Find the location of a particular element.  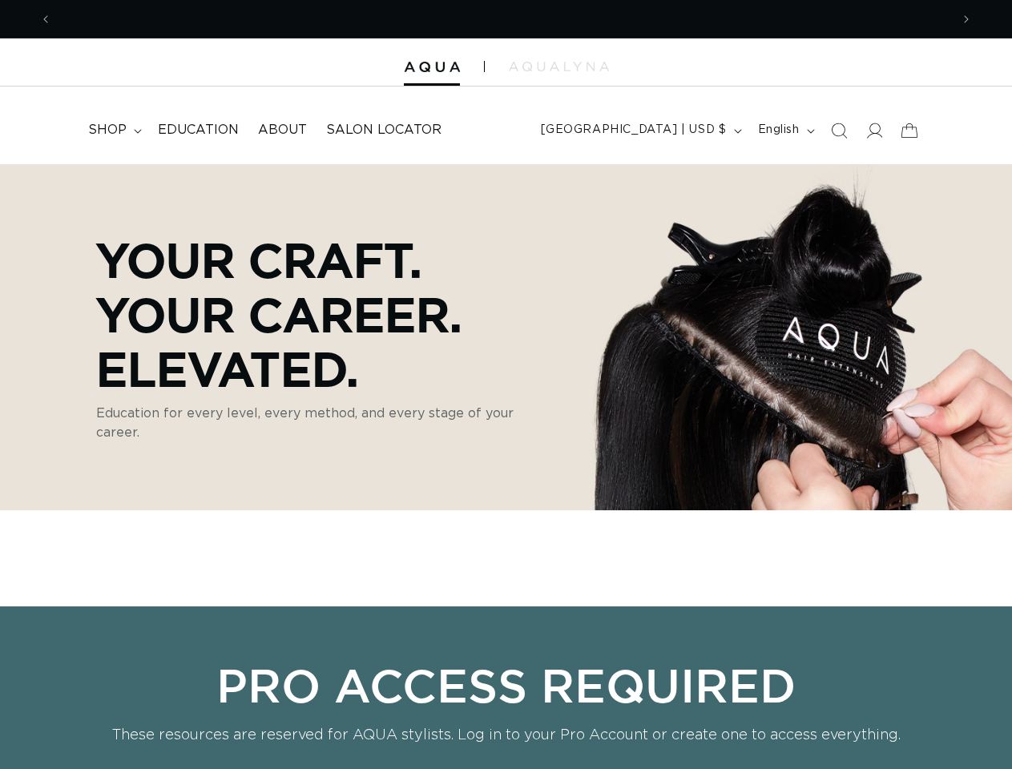

button: English is located at coordinates (784, 131).